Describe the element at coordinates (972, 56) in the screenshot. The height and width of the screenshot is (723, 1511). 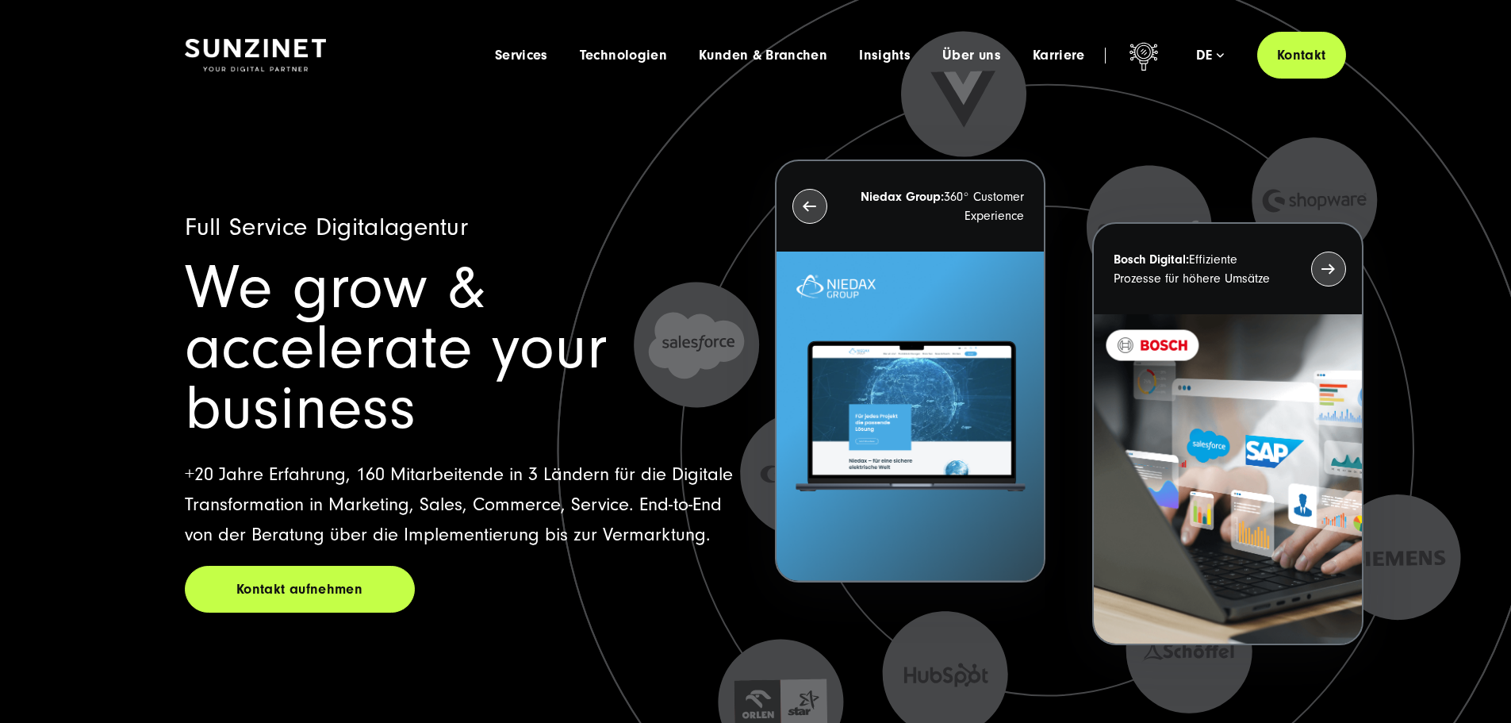
I see `a: Über uns` at that location.